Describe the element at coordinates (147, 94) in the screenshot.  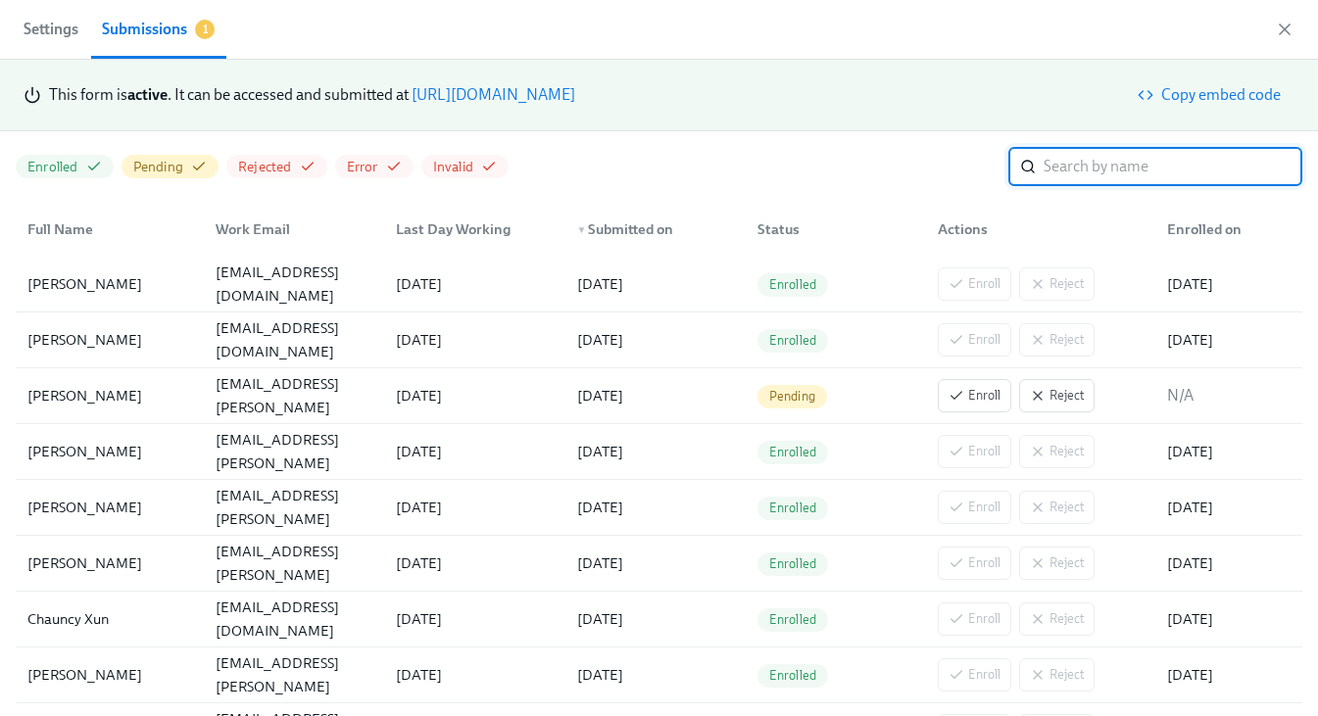
I see `strong: active` at that location.